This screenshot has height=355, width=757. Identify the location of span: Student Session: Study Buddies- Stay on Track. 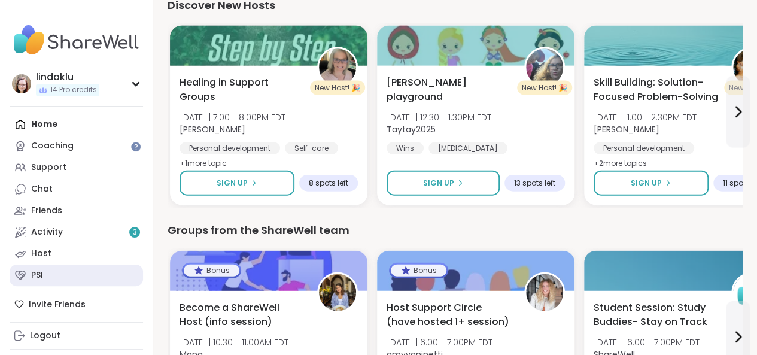
(656, 315).